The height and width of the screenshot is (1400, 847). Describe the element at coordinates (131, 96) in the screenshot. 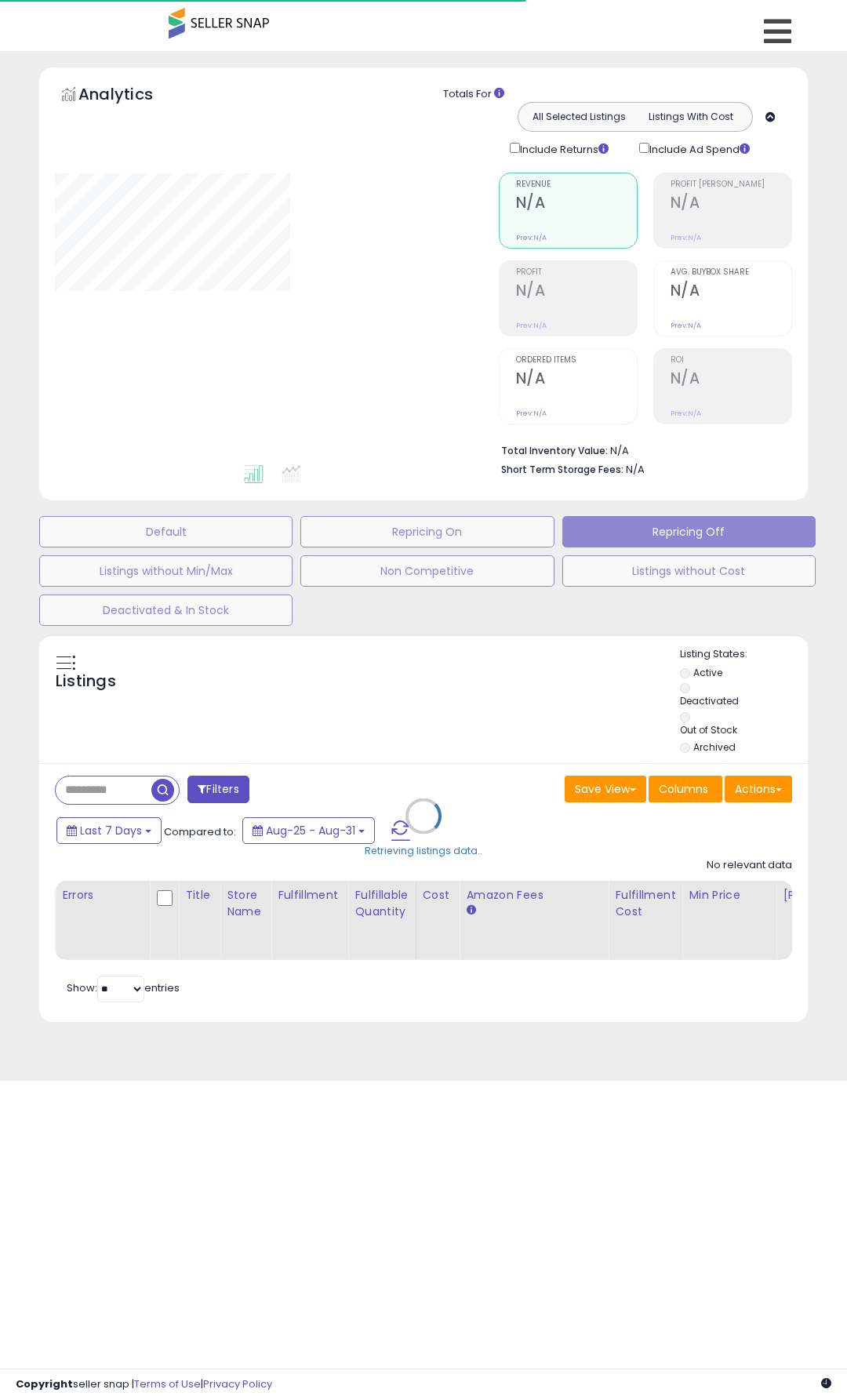

I see `h5: Analytics` at that location.